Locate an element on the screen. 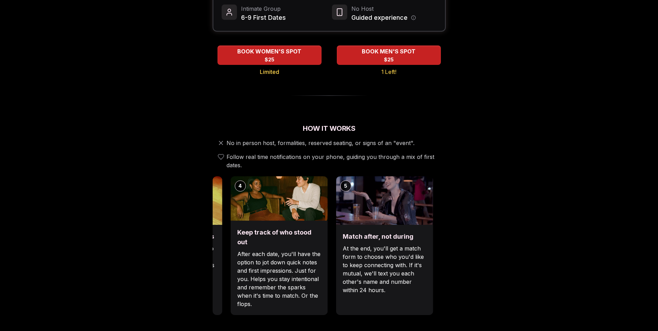 Image resolution: width=658 pixels, height=331 pixels. span: BOOK MEN'S SPOT is located at coordinates (388, 51).